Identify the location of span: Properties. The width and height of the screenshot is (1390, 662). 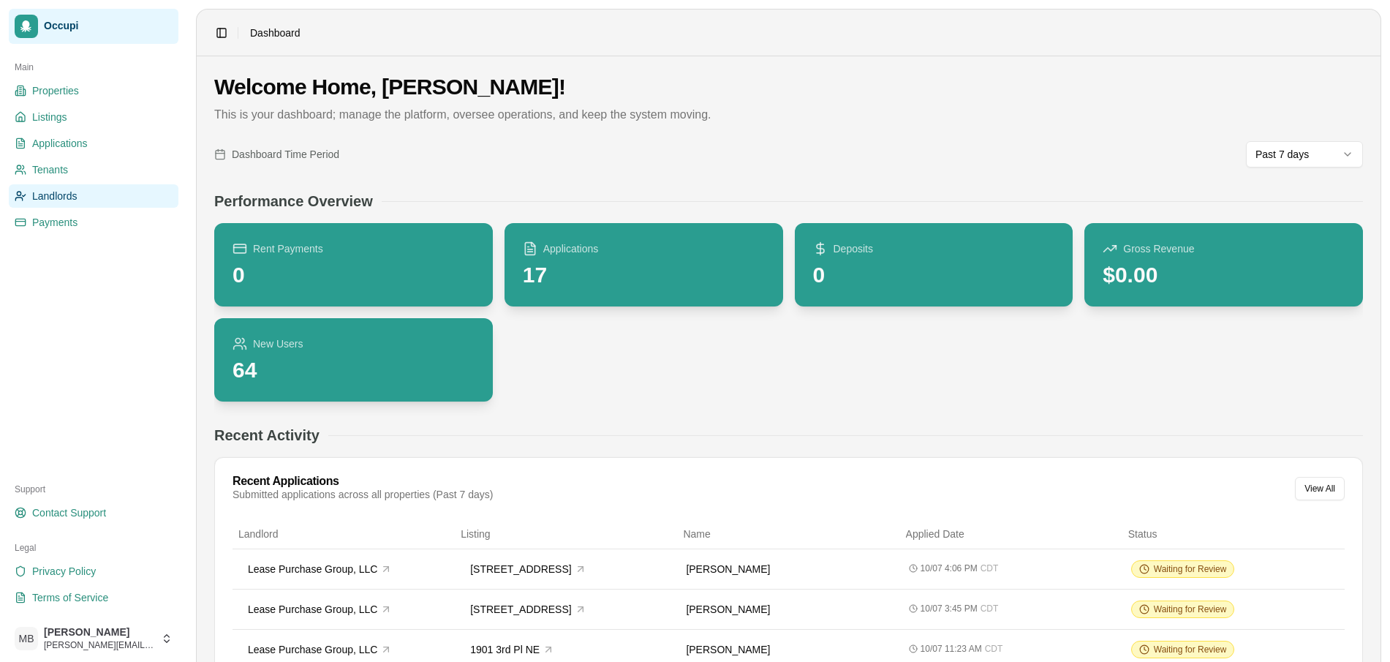
(56, 91).